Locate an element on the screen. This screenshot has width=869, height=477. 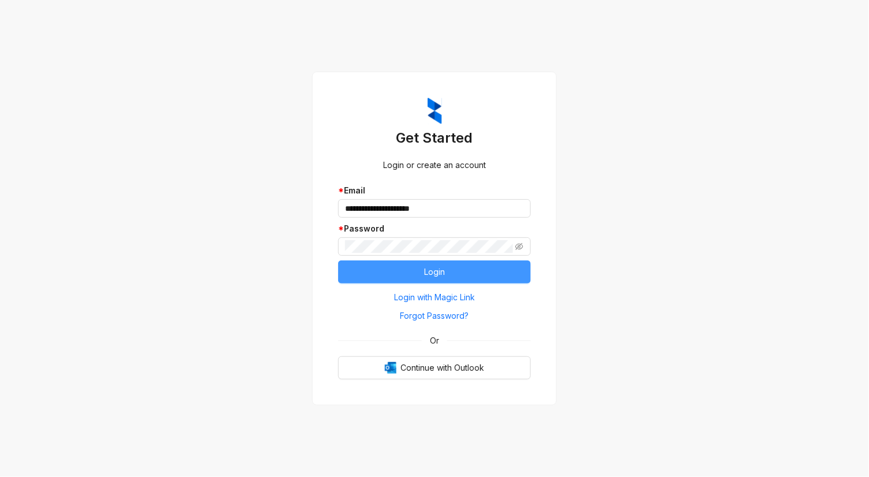
div: Password is located at coordinates (434, 228).